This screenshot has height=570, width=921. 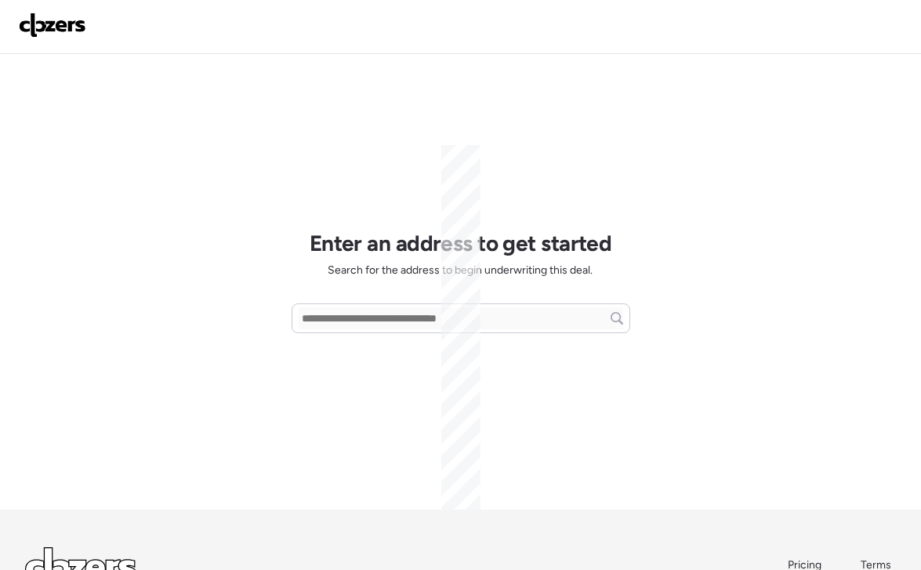 I want to click on h1: Enter an address to get started, so click(x=461, y=243).